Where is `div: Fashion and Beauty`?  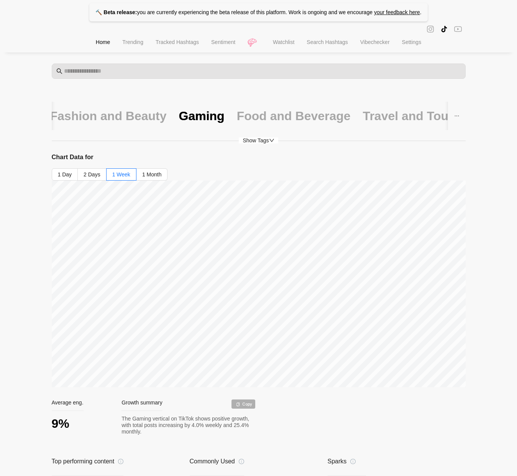
div: Fashion and Beauty is located at coordinates (108, 116).